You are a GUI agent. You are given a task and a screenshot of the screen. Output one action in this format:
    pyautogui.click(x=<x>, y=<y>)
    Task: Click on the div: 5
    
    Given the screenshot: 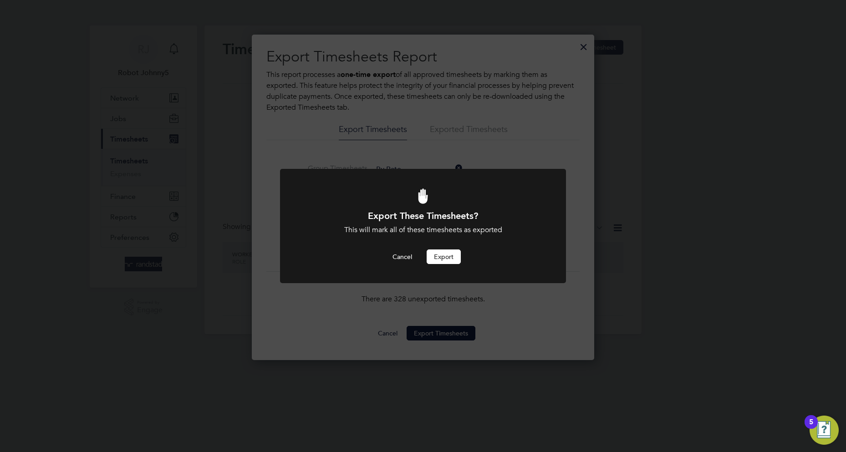 What is the action you would take?
    pyautogui.click(x=811, y=428)
    